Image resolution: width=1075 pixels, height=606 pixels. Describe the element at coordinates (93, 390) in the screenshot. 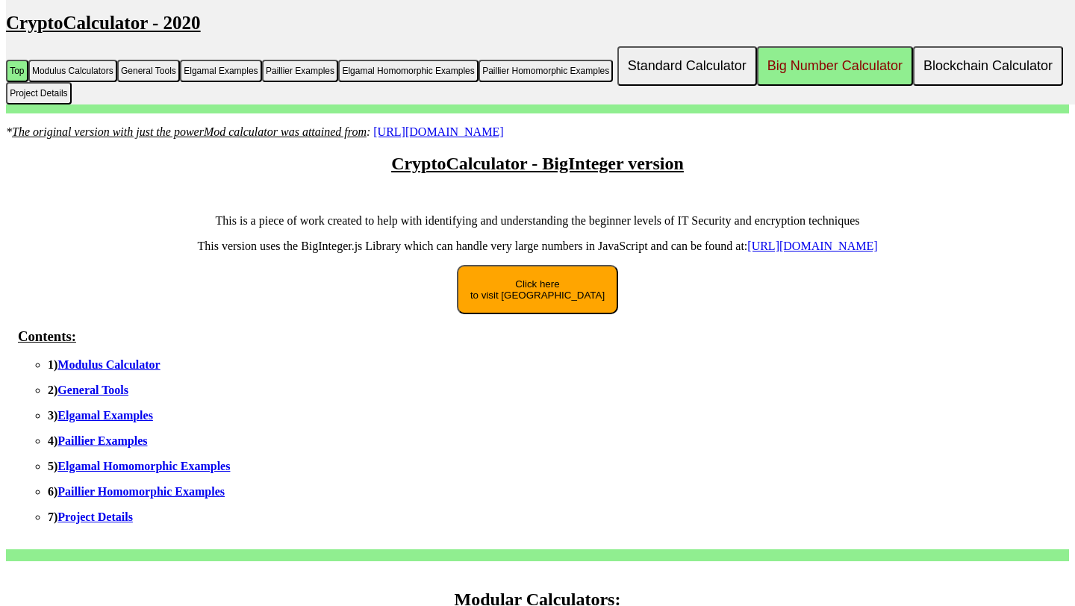

I see `a: General Tools` at that location.